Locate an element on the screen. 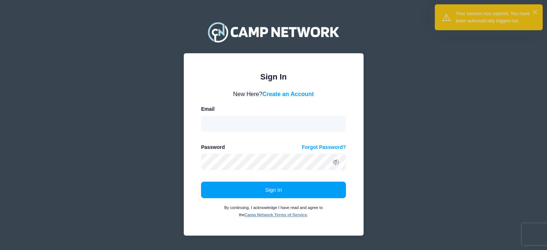 This screenshot has width=547, height=250. a: Create an Account is located at coordinates (288, 94).